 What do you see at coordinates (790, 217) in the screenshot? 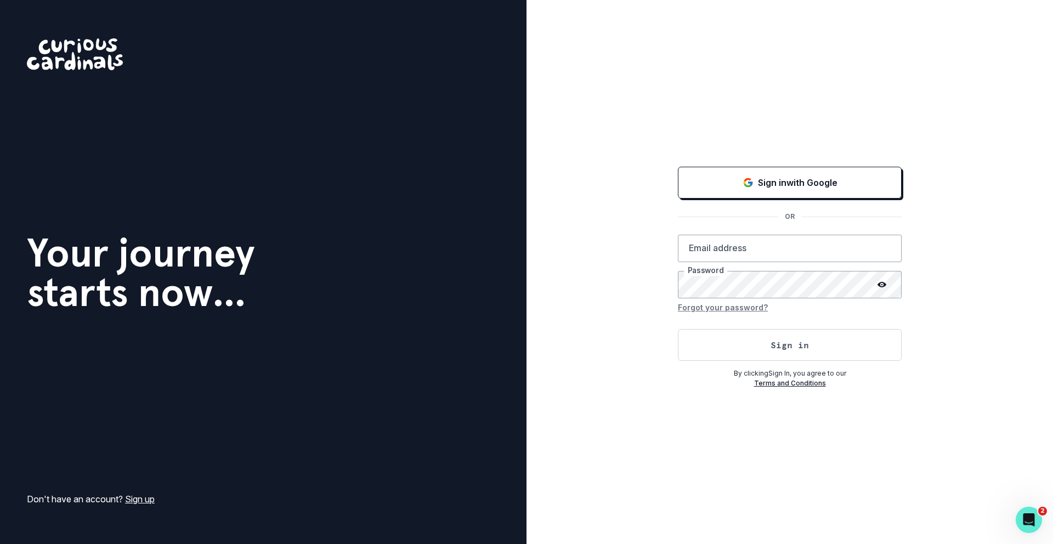
I see `p: OR` at bounding box center [790, 217].